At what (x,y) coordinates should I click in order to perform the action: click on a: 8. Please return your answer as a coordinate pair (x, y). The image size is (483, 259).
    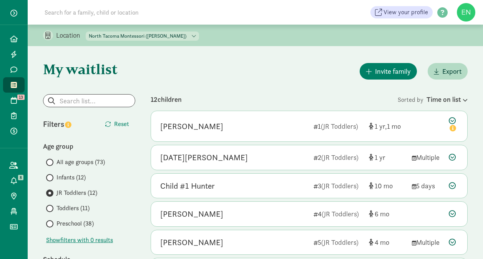
    Looking at the image, I should click on (14, 181).